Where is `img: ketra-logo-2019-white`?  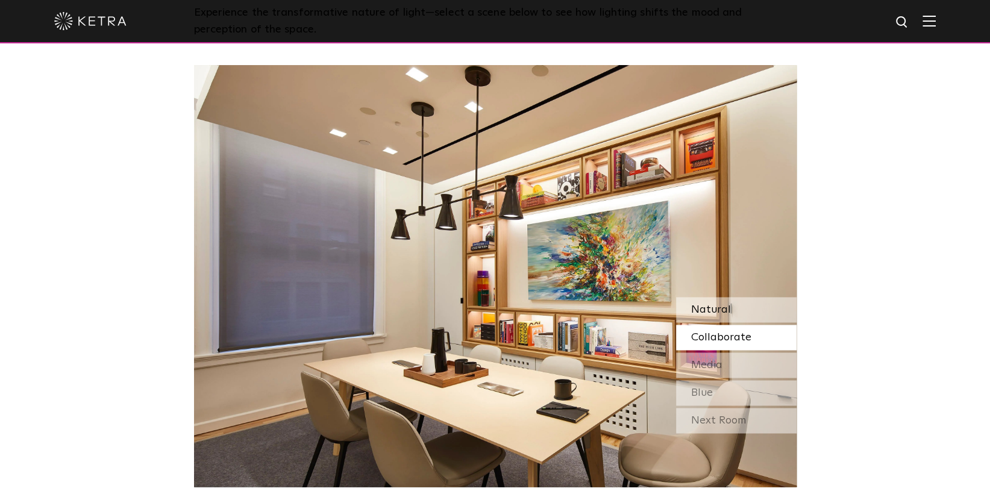
img: ketra-logo-2019-white is located at coordinates (90, 21).